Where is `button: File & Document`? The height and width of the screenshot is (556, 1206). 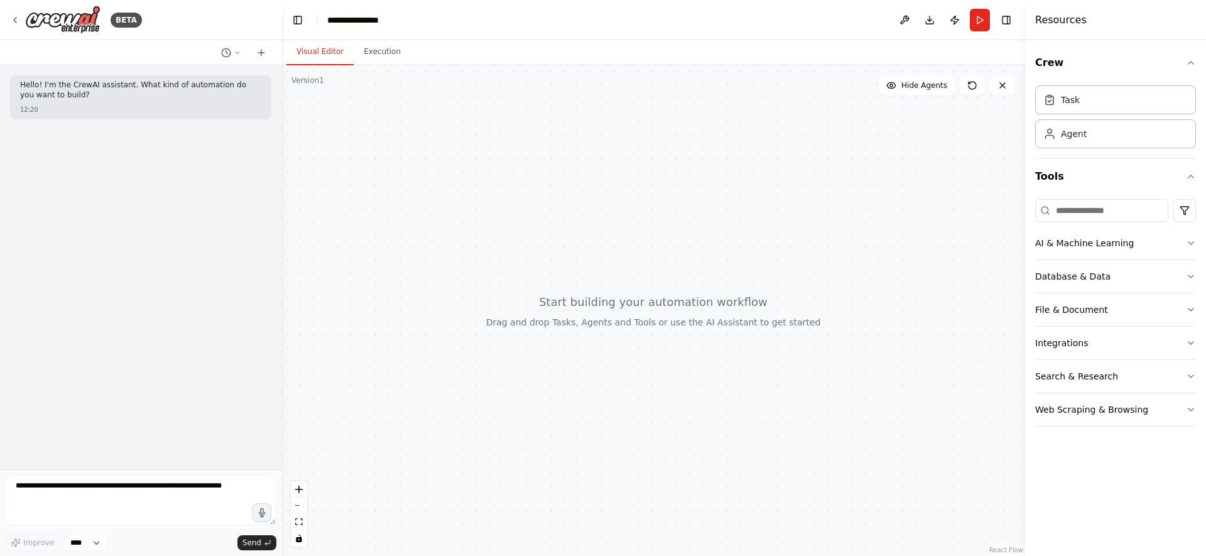 button: File & Document is located at coordinates (1115, 310).